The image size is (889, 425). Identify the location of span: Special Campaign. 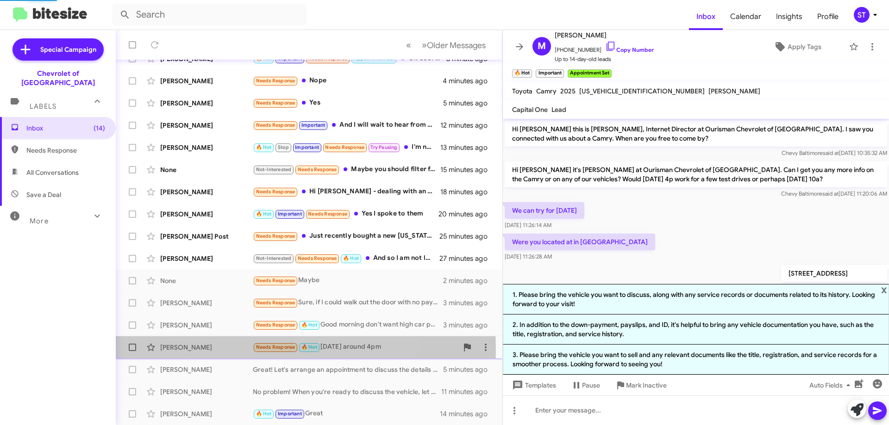
(68, 50).